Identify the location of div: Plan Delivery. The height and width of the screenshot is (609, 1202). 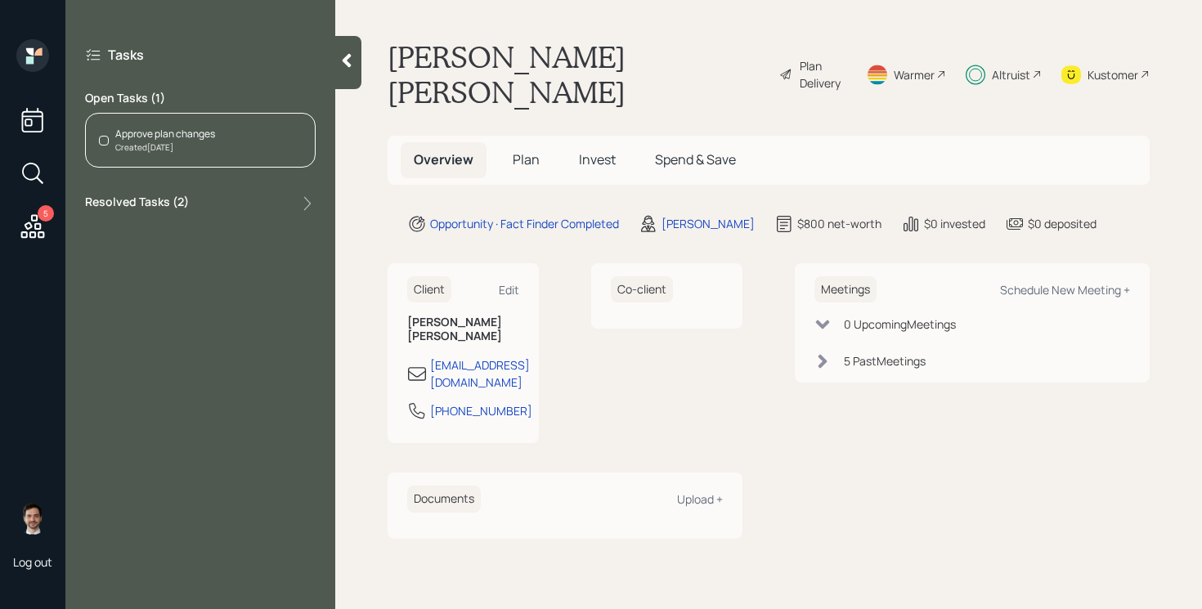
(823, 74).